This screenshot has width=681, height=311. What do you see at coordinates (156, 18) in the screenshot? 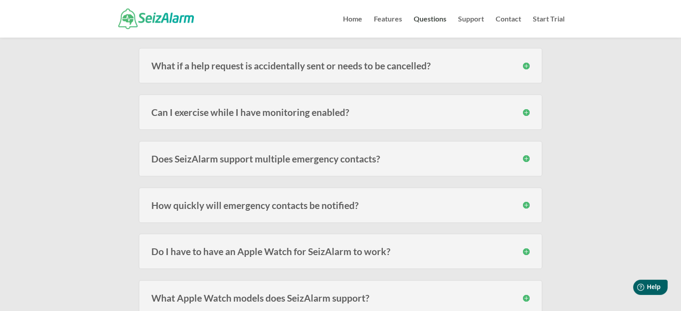
I see `img: SeizAlarm` at bounding box center [156, 18].